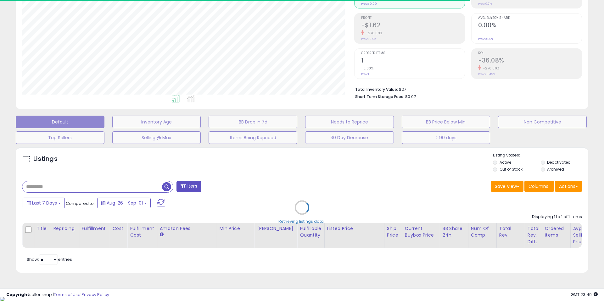 This screenshot has width=604, height=301. Describe the element at coordinates (253, 122) in the screenshot. I see `button: BB Drop in 7d` at that location.